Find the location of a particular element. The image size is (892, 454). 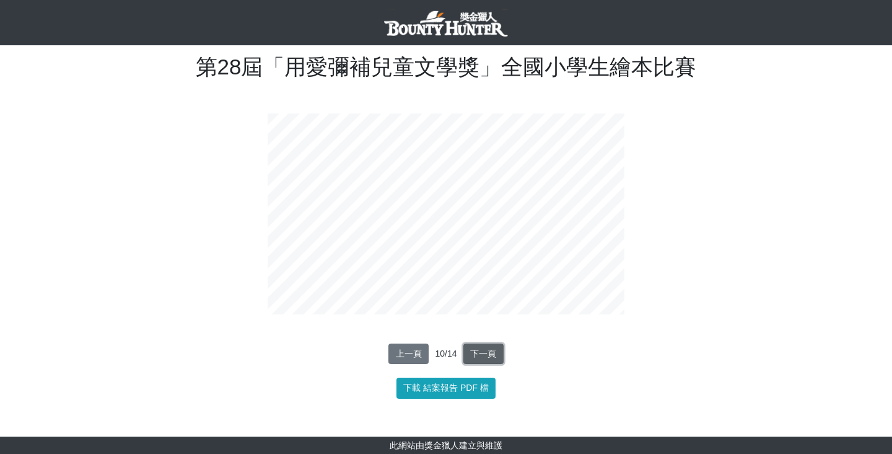

span: 結案報告 is located at coordinates (441, 387).